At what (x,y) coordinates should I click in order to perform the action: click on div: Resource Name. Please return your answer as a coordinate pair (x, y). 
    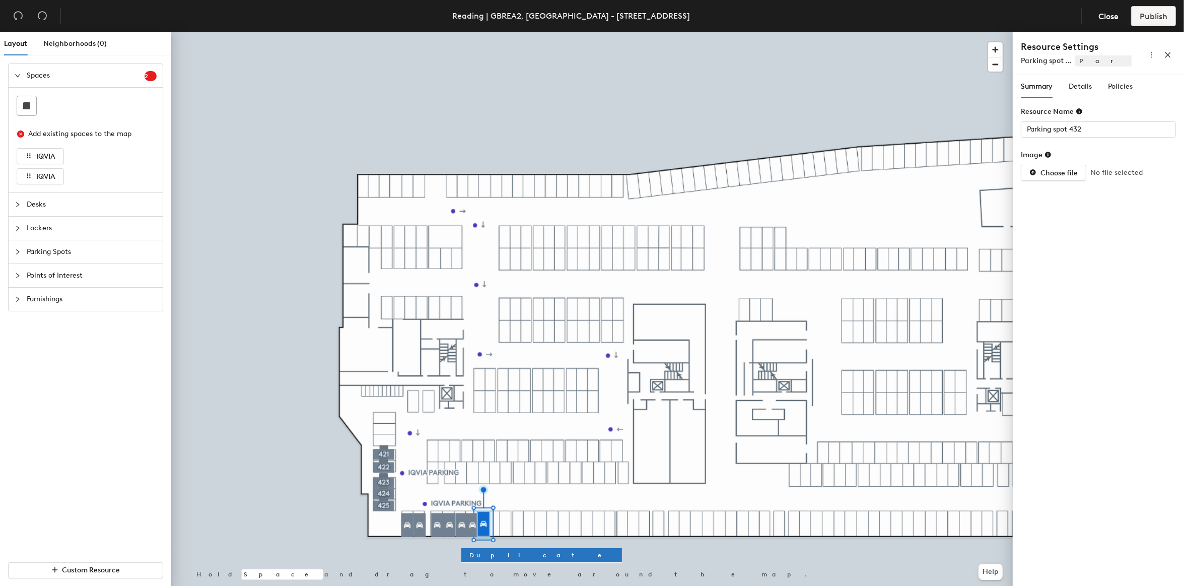
    Looking at the image, I should click on (1051, 111).